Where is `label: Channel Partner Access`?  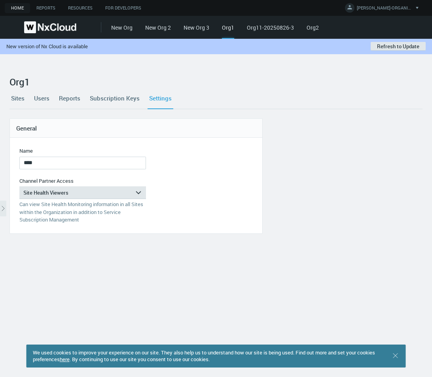 label: Channel Partner Access is located at coordinates (46, 181).